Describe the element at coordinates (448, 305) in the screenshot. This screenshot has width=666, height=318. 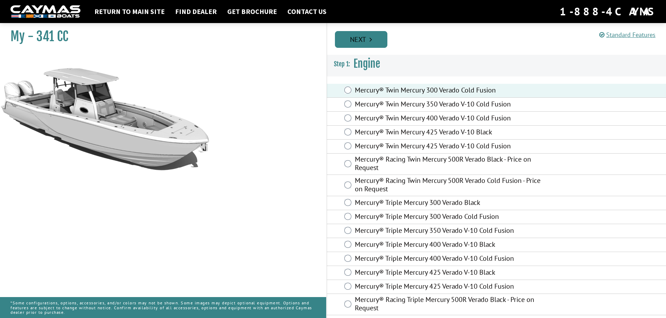
I see `label: Mercury® Racing Triple Mercury 500R Verado Black - Price on Request` at that location.